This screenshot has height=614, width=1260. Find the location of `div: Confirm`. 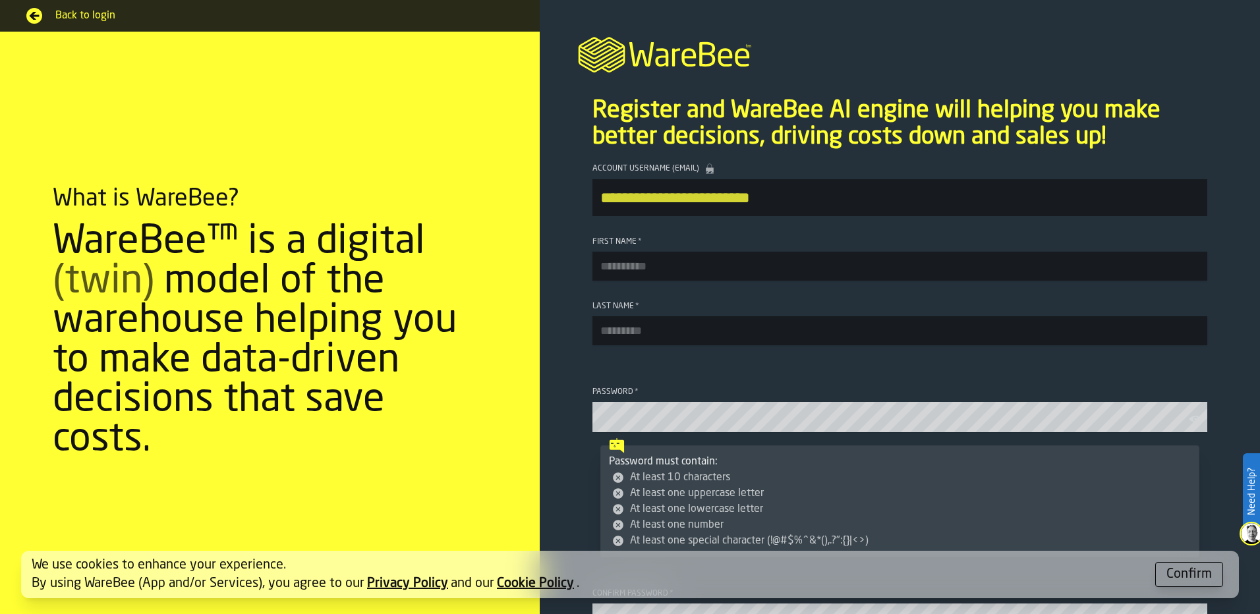

div: Confirm is located at coordinates (1189, 575).